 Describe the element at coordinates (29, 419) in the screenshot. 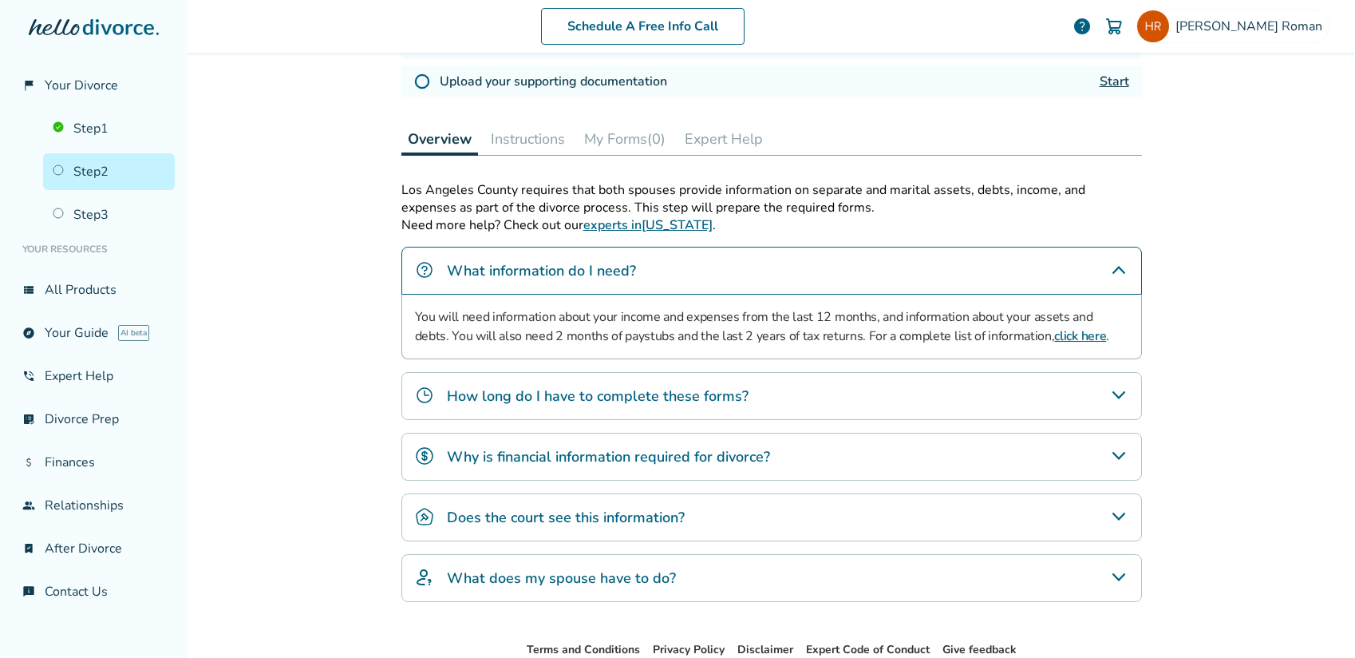

I see `span: list_alt_check` at that location.